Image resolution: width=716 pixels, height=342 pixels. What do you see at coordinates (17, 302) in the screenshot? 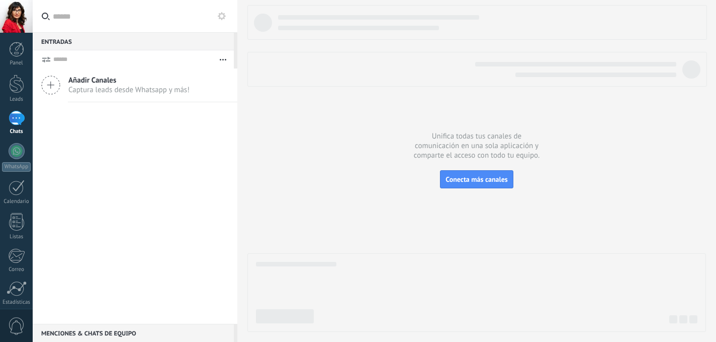
I see `div: Estadísticas` at bounding box center [17, 302].